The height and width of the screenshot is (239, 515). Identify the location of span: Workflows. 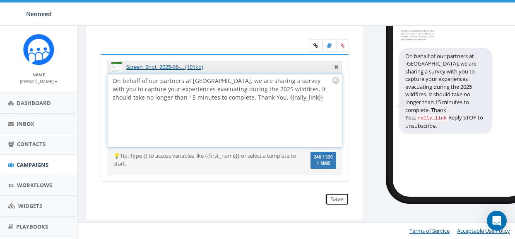
(34, 185).